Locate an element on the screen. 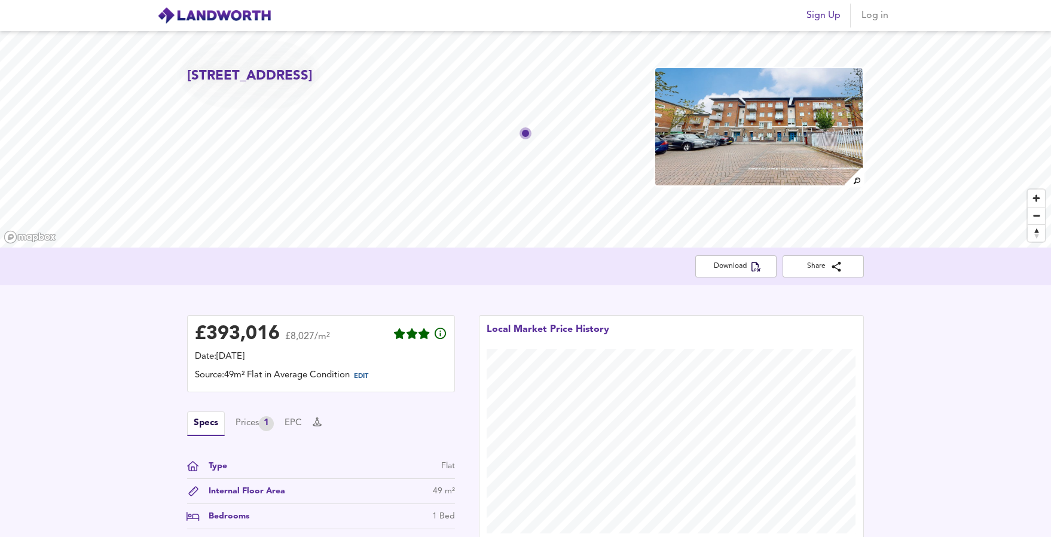  span: Download is located at coordinates (736, 266).